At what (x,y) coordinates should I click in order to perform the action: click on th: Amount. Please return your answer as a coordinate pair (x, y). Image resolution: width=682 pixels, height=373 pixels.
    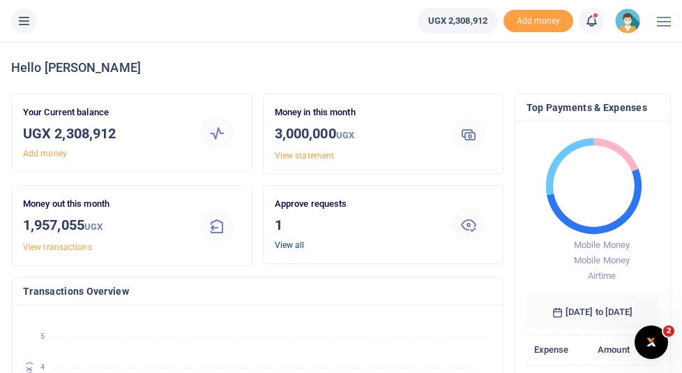
    Looking at the image, I should click on (607, 349).